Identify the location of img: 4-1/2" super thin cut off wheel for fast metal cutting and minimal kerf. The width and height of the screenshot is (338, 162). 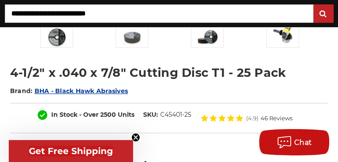
(57, 37).